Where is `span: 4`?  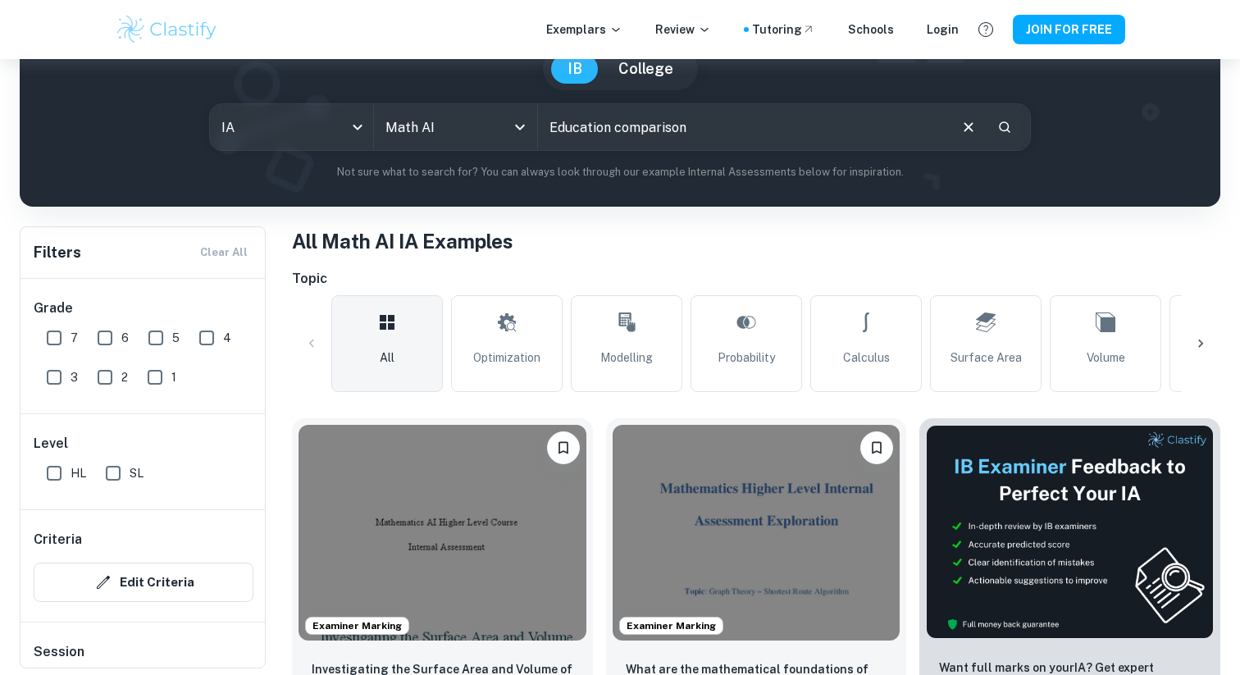
span: 4 is located at coordinates (227, 338).